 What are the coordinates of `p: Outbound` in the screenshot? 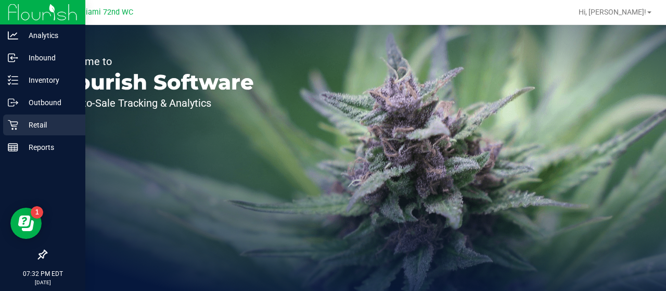 It's located at (49, 103).